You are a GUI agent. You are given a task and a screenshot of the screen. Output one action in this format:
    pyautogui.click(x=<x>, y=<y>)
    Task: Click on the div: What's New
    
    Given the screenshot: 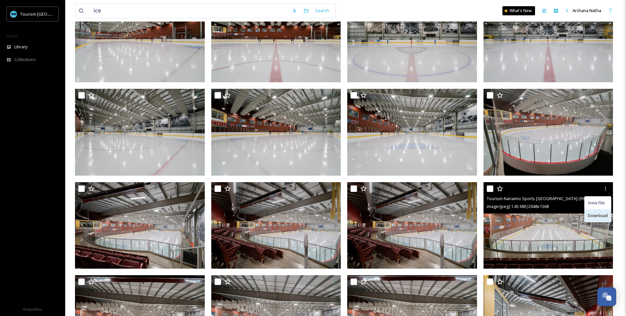 What is the action you would take?
    pyautogui.click(x=519, y=11)
    